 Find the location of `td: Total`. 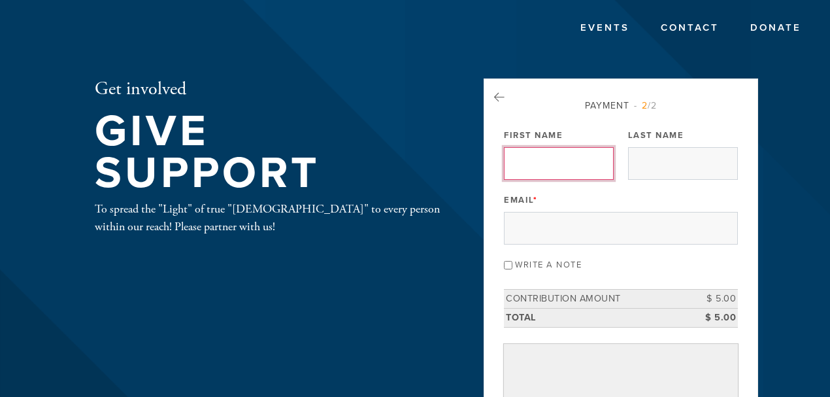

td: Total is located at coordinates (591, 317).